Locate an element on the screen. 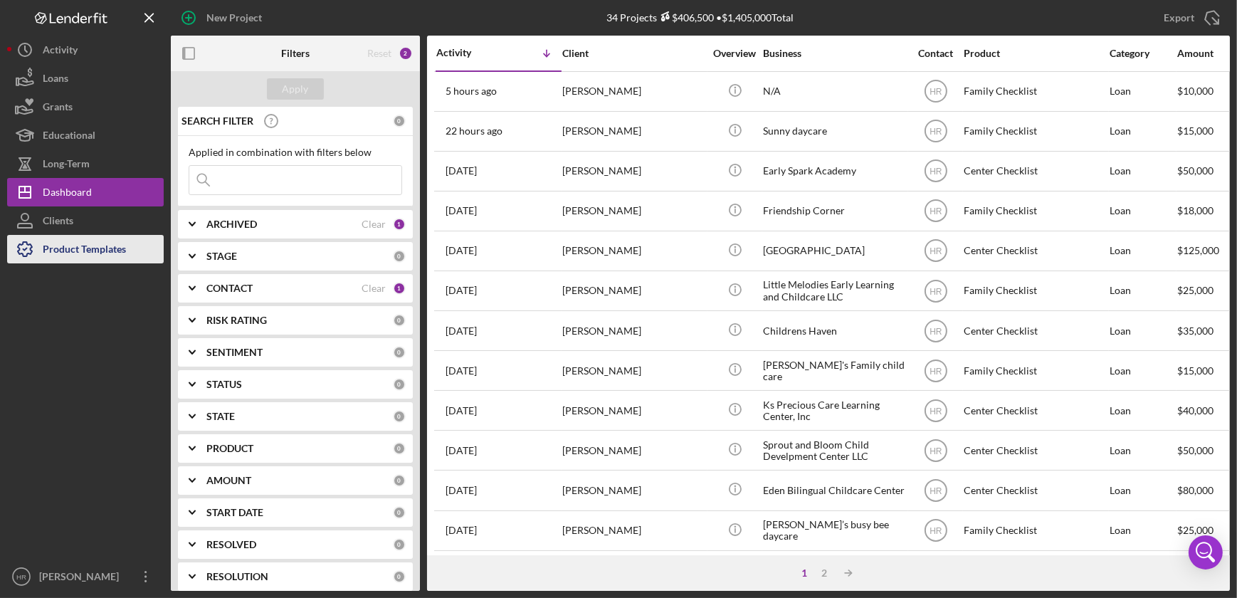 The width and height of the screenshot is (1237, 598). a: Educational is located at coordinates (85, 135).